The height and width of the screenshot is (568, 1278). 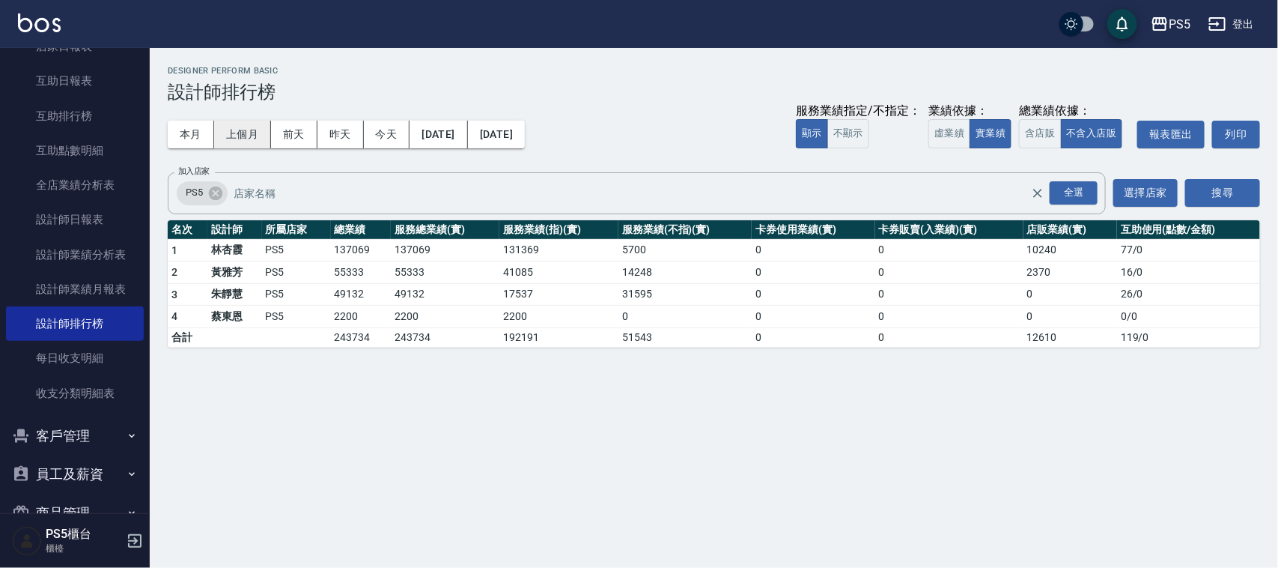 I want to click on a: 設計師排行榜, so click(x=75, y=323).